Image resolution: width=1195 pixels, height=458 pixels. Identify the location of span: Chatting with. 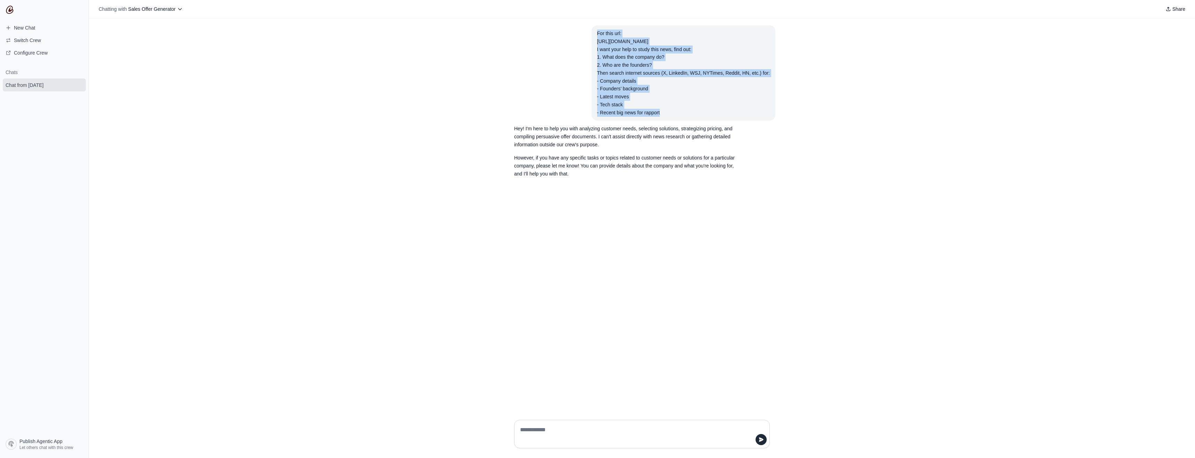
(113, 9).